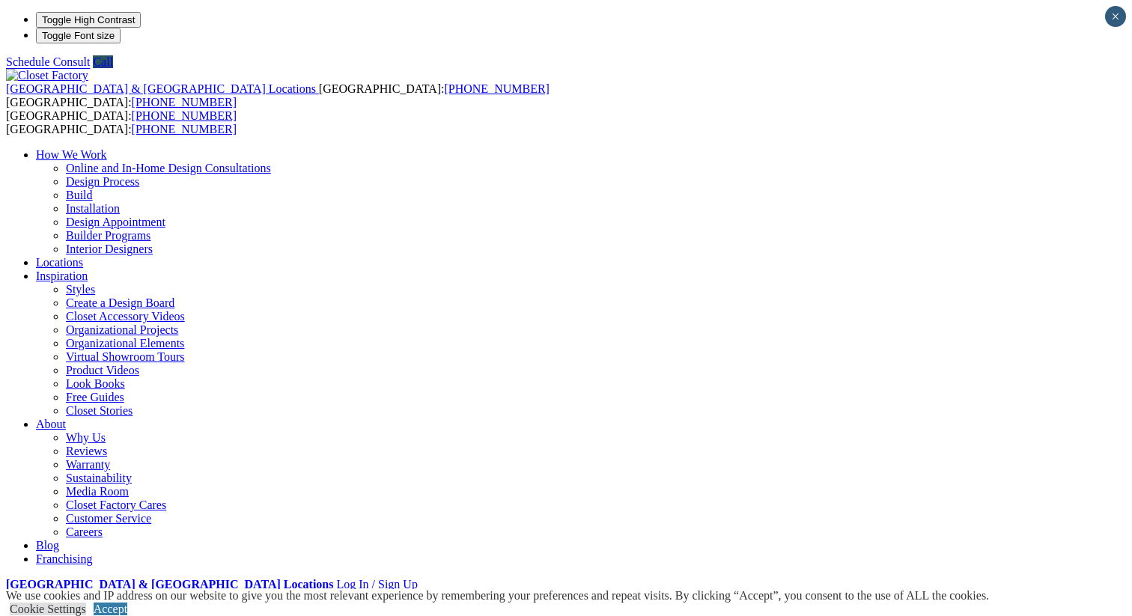 This screenshot has height=616, width=1132. Describe the element at coordinates (84, 531) in the screenshot. I see `a: Careers` at that location.